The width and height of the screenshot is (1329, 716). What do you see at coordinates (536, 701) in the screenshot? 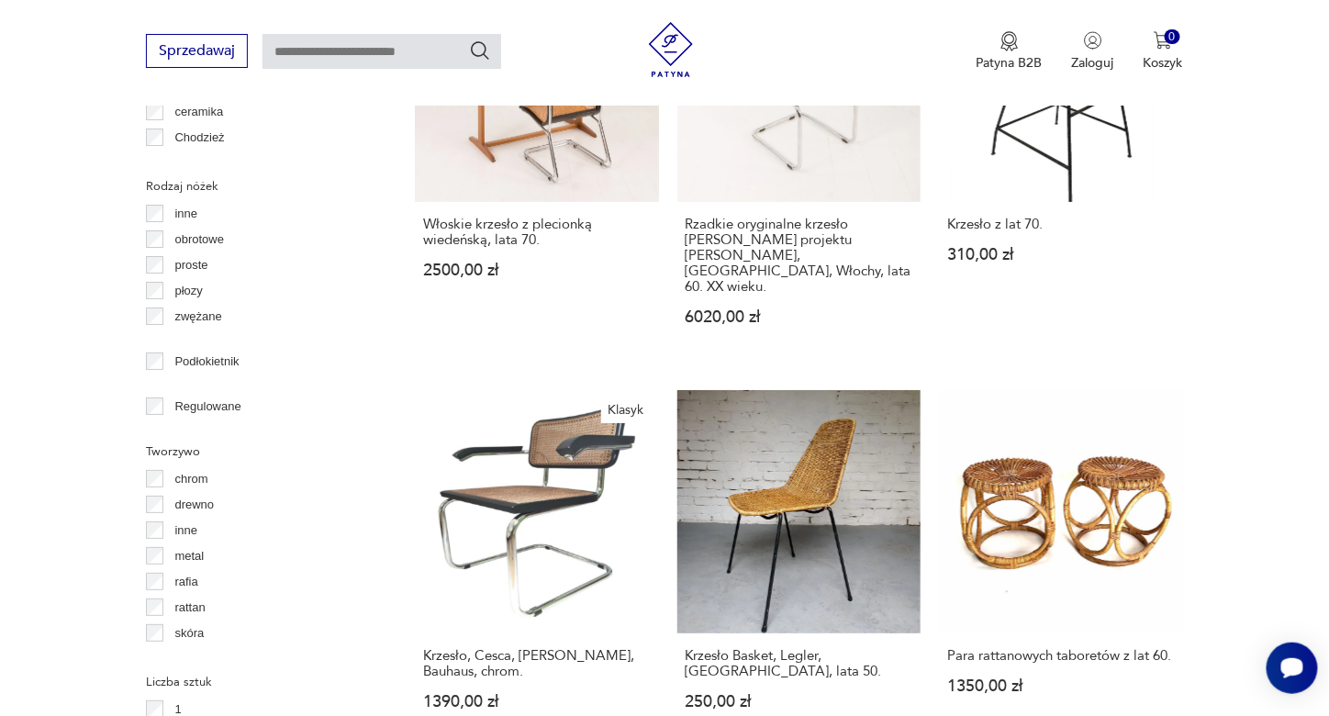
I see `p: 1390,00 zł` at bounding box center [536, 701].